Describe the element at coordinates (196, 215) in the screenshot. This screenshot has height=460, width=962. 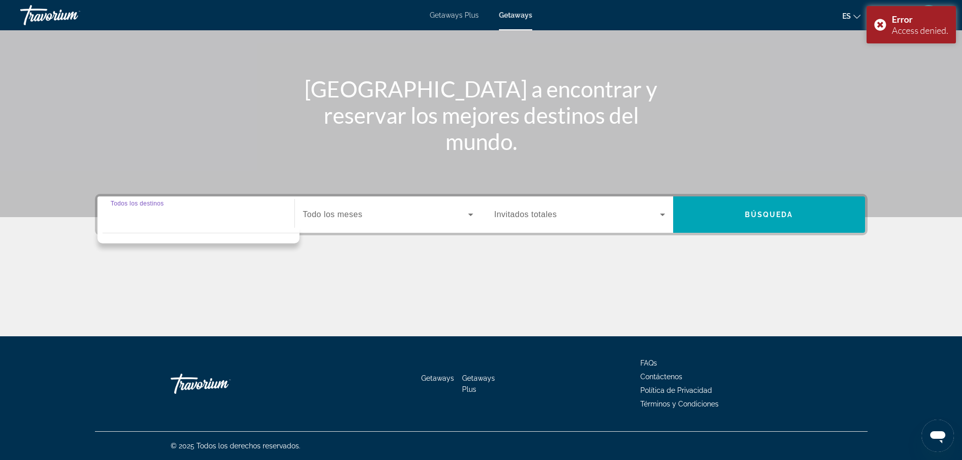
I see `input: Select destination` at that location.